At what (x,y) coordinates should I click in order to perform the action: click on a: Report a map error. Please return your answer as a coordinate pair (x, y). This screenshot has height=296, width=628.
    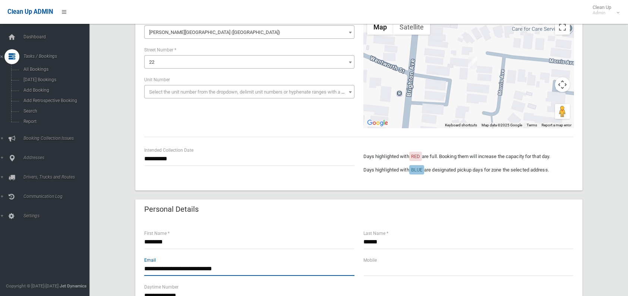
    Looking at the image, I should click on (556, 125).